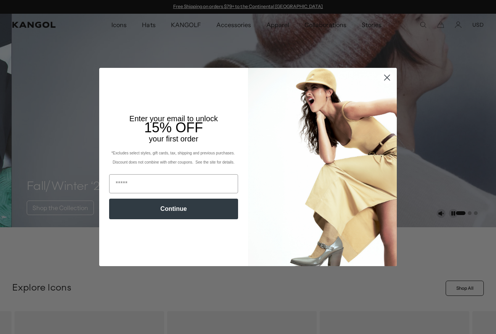 The height and width of the screenshot is (334, 496). I want to click on span: 15% OFF, so click(174, 128).